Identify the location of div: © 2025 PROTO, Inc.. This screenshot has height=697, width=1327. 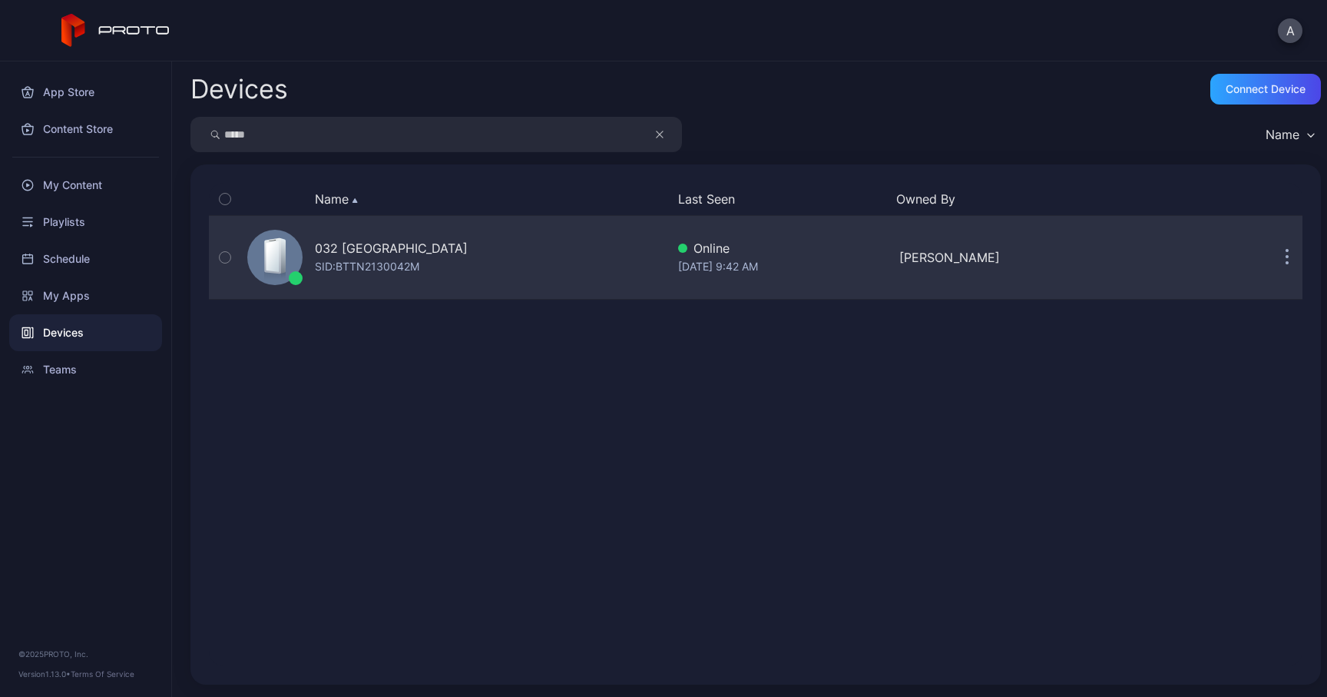
(85, 654).